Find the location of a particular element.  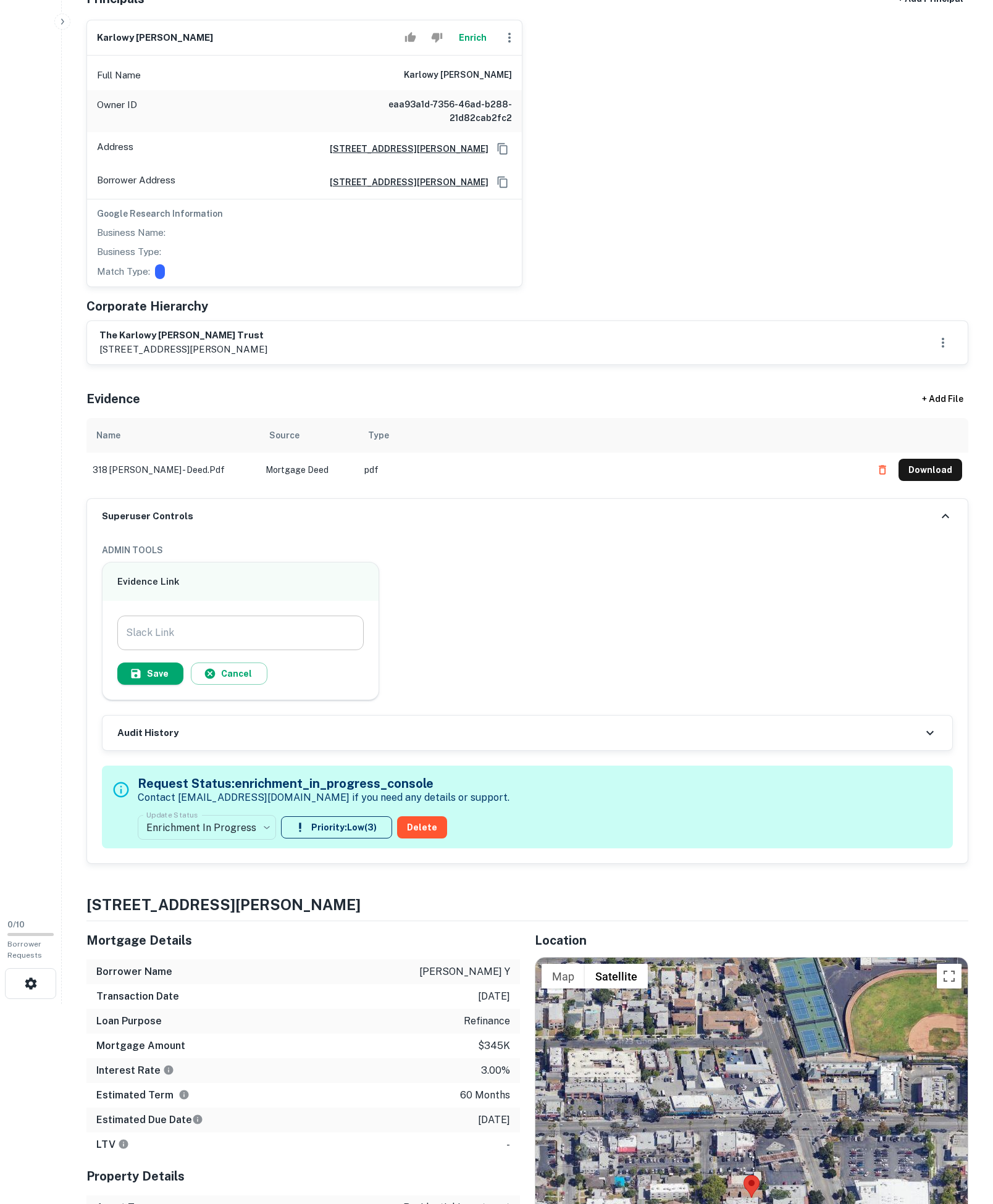

button: Priority:Low(3) is located at coordinates (337, 827).